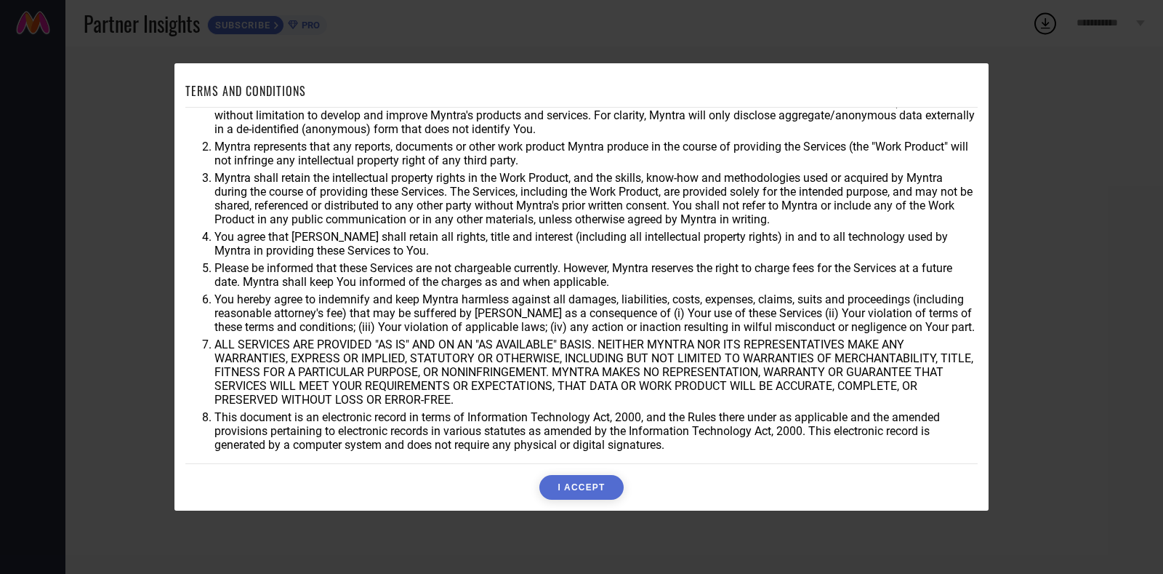  What do you see at coordinates (596, 372) in the screenshot?
I see `li: ALL SERVICES ARE PROVIDED "AS IS" AND ON AN "AS AVAILABLE" BASIS. NEITHER MYNTRA NOR ITS REPRESEN...` at bounding box center [596, 372].